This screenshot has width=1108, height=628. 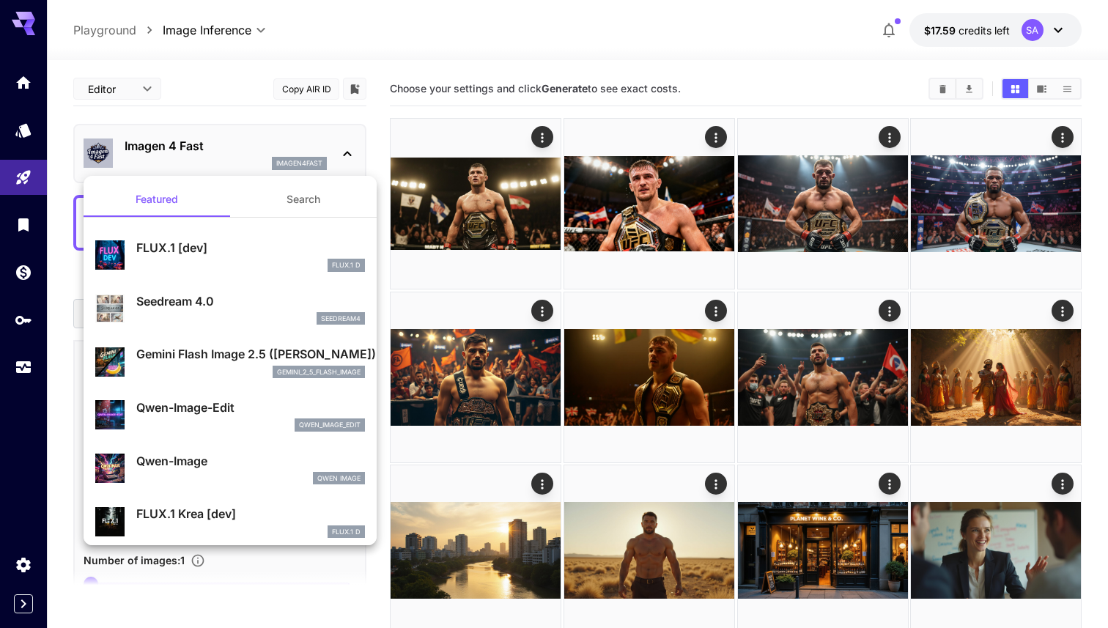 What do you see at coordinates (319, 372) in the screenshot?
I see `p: gemini_2_5_flash_image` at bounding box center [319, 372].